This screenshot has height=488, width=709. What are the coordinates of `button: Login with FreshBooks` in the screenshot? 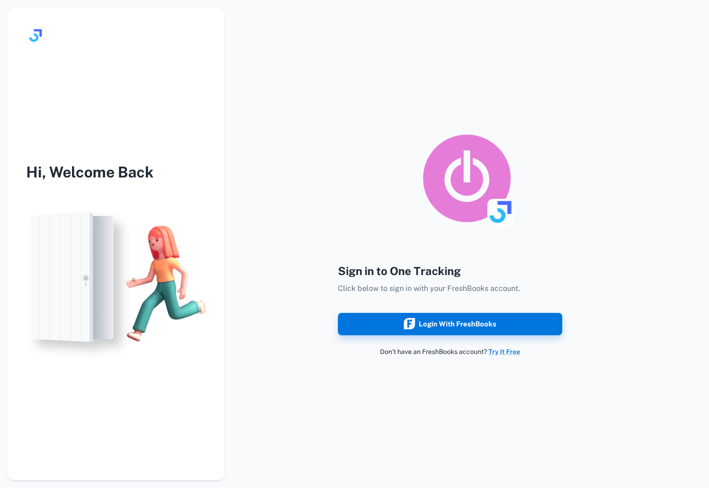 It's located at (450, 324).